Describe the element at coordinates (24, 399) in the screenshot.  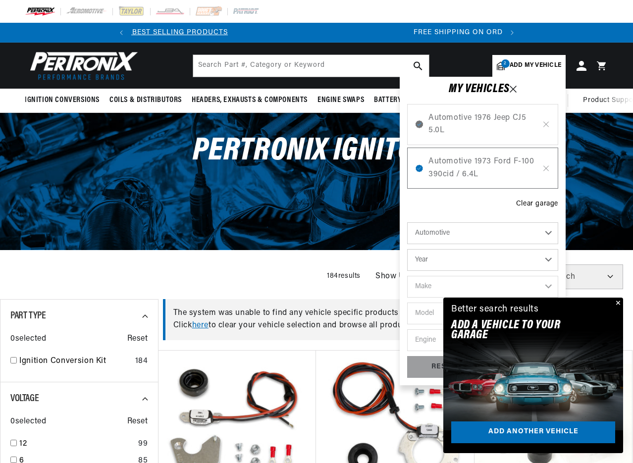
I see `span: Voltage` at that location.